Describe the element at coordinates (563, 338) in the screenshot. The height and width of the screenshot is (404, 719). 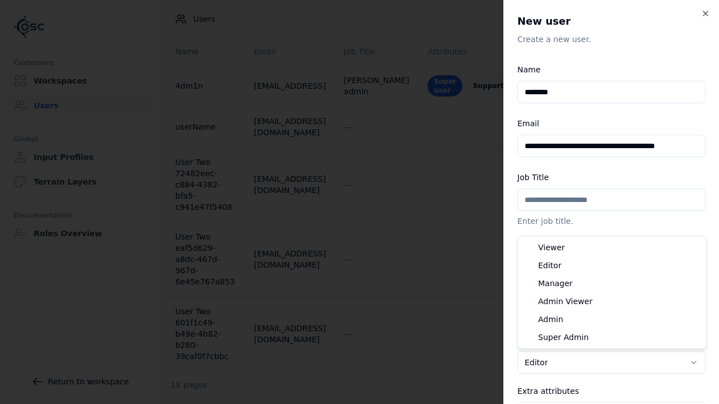
I see `span: Super Admin` at that location.